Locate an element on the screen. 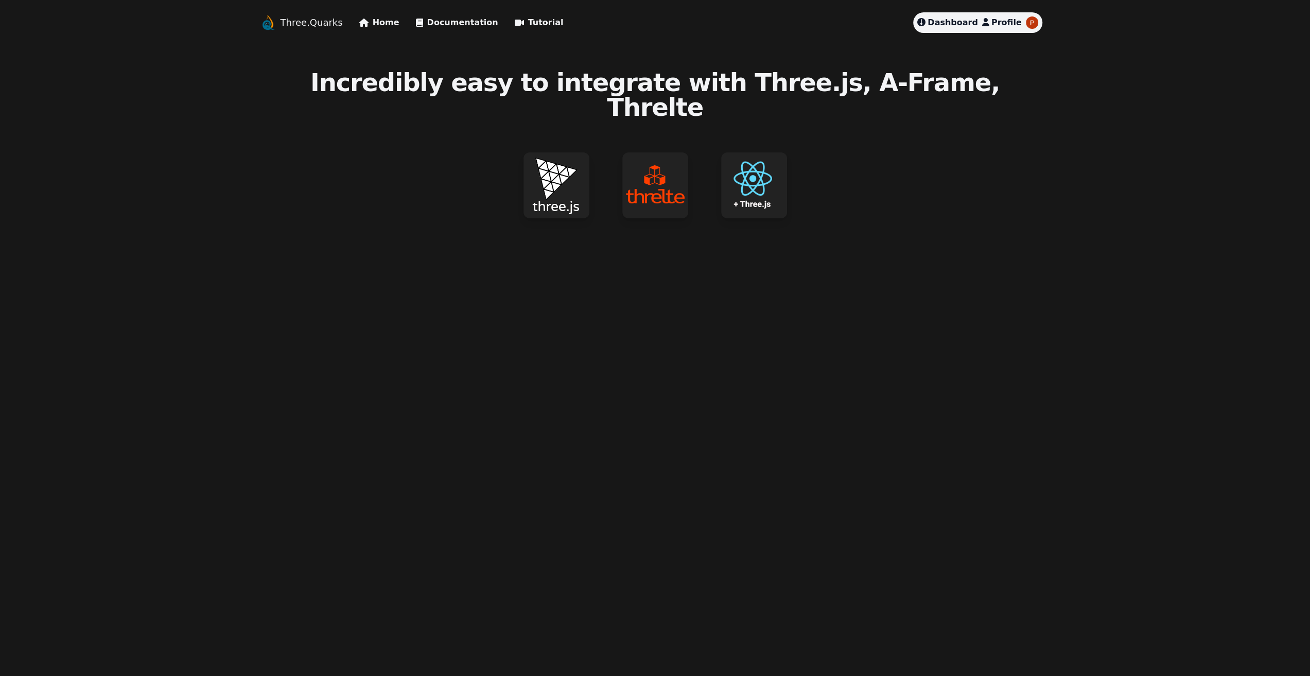  a: Dashboard is located at coordinates (948, 23).